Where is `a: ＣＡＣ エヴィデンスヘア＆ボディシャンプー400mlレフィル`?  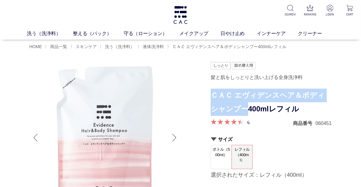
a: ＣＡＣ エヴィデンスヘア＆ボディシャンプー400mlレフィル is located at coordinates (229, 47).